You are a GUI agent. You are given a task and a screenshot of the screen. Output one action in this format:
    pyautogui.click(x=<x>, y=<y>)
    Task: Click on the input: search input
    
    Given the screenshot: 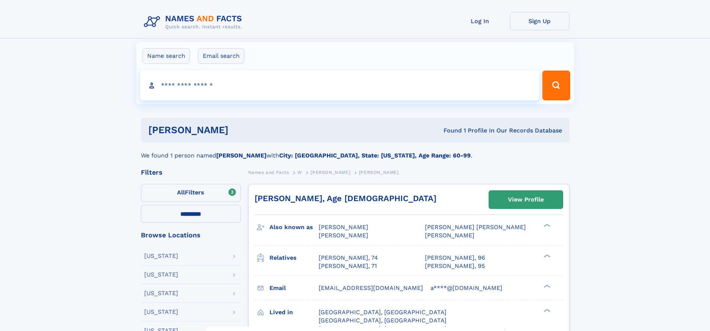 What is the action you would take?
    pyautogui.click(x=340, y=85)
    